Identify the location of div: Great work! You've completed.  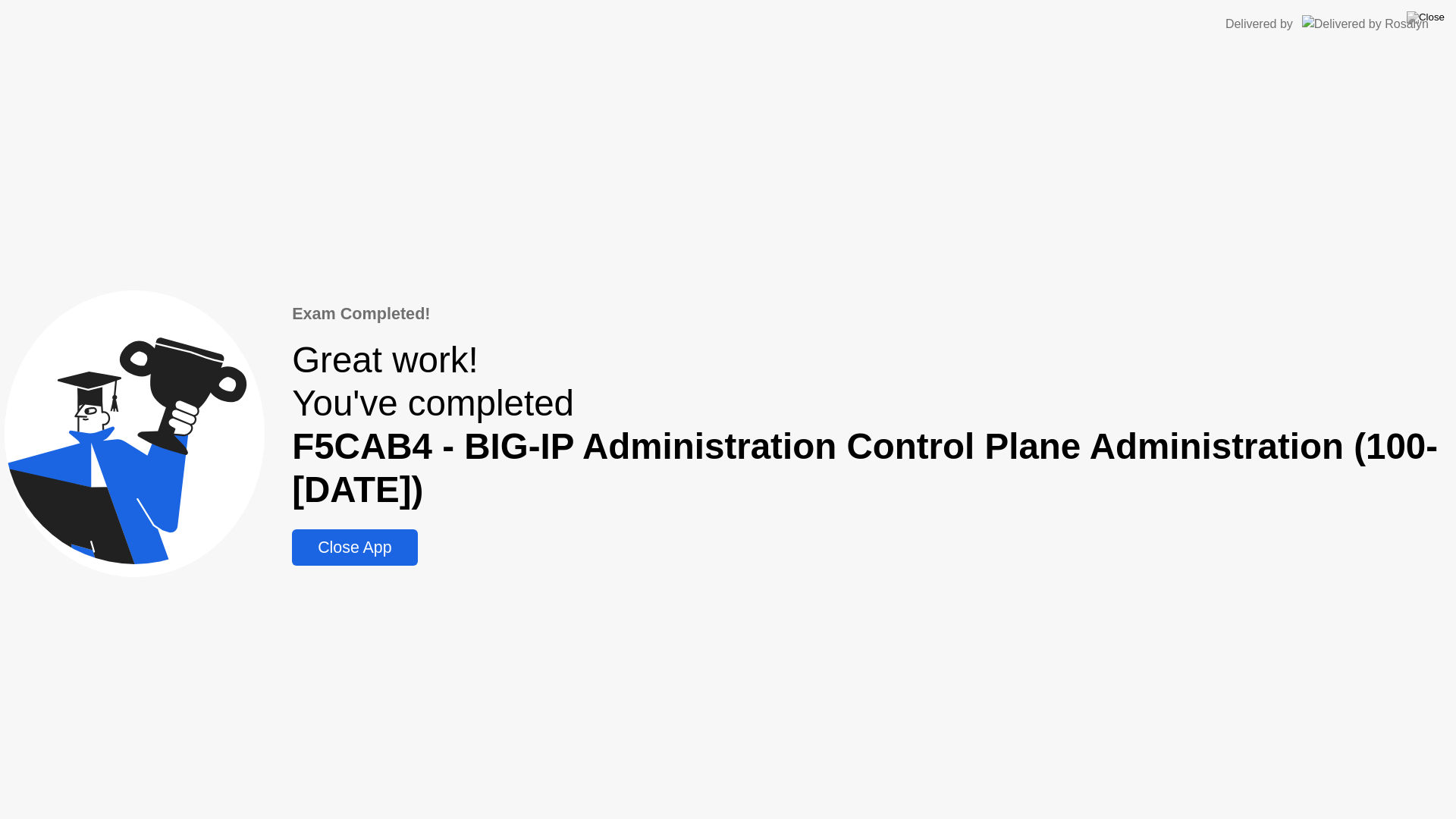
(872, 425).